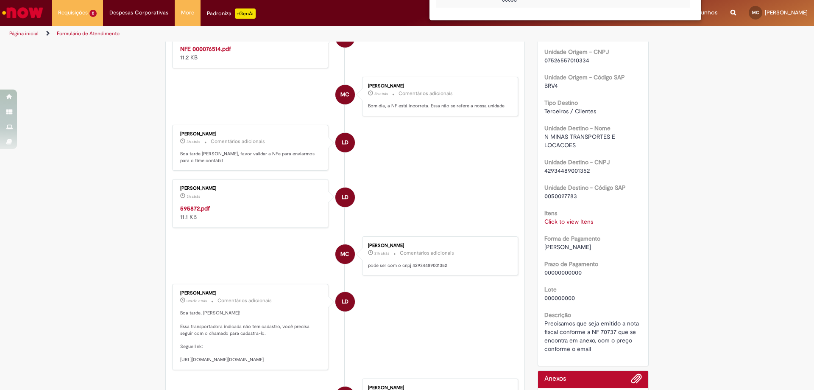 The image size is (814, 390). I want to click on time: 30/09/2025 11:16:41, so click(381, 94).